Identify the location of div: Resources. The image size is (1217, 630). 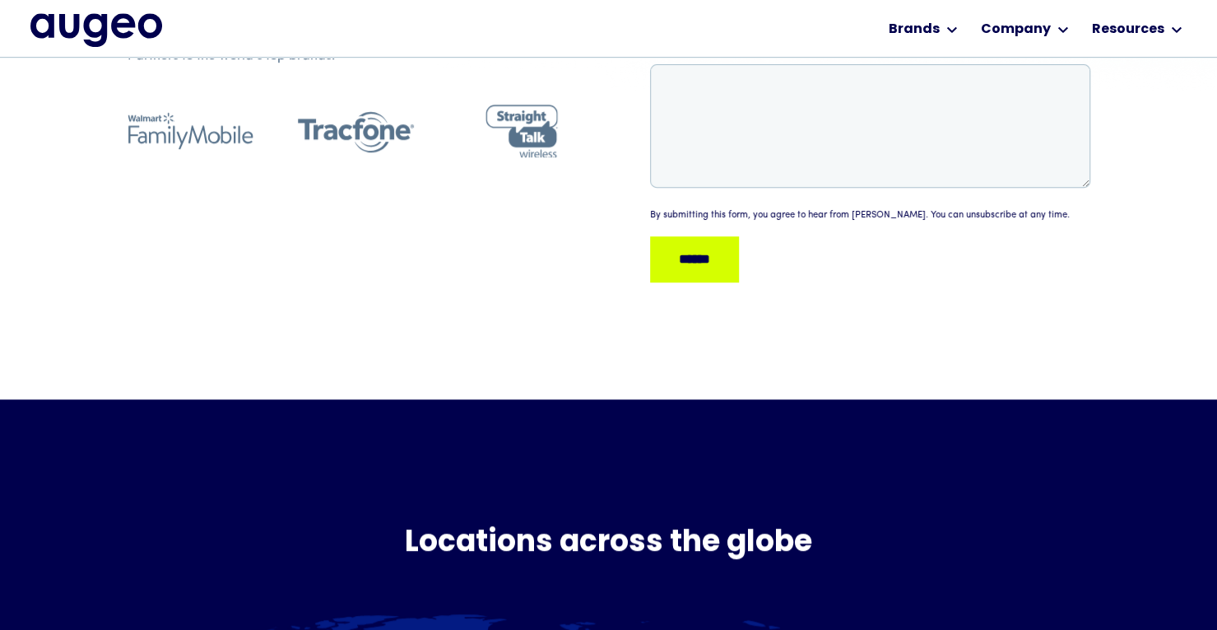
(1128, 30).